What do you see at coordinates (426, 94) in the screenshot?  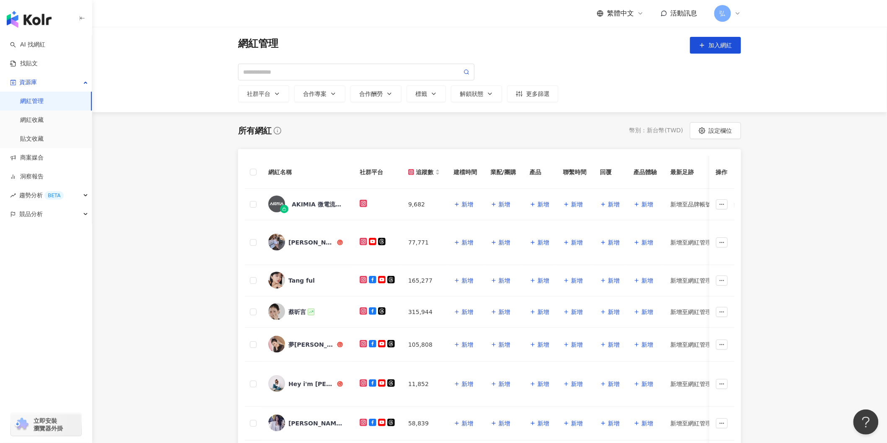 I see `button: 標籤` at bounding box center [426, 94].